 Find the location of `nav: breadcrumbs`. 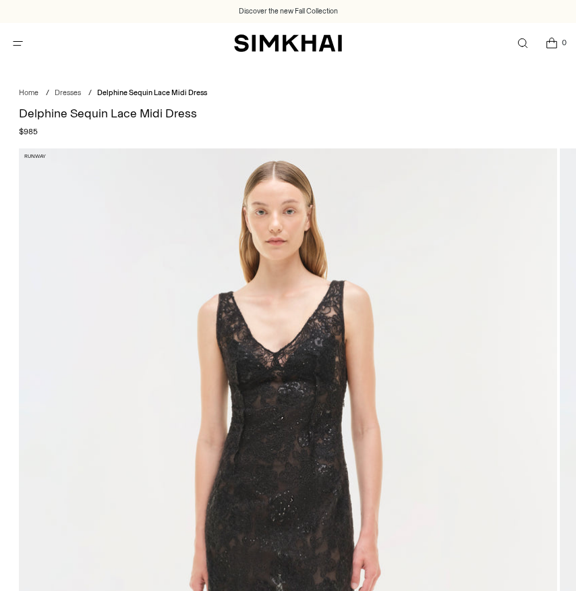

nav: breadcrumbs is located at coordinates (288, 93).